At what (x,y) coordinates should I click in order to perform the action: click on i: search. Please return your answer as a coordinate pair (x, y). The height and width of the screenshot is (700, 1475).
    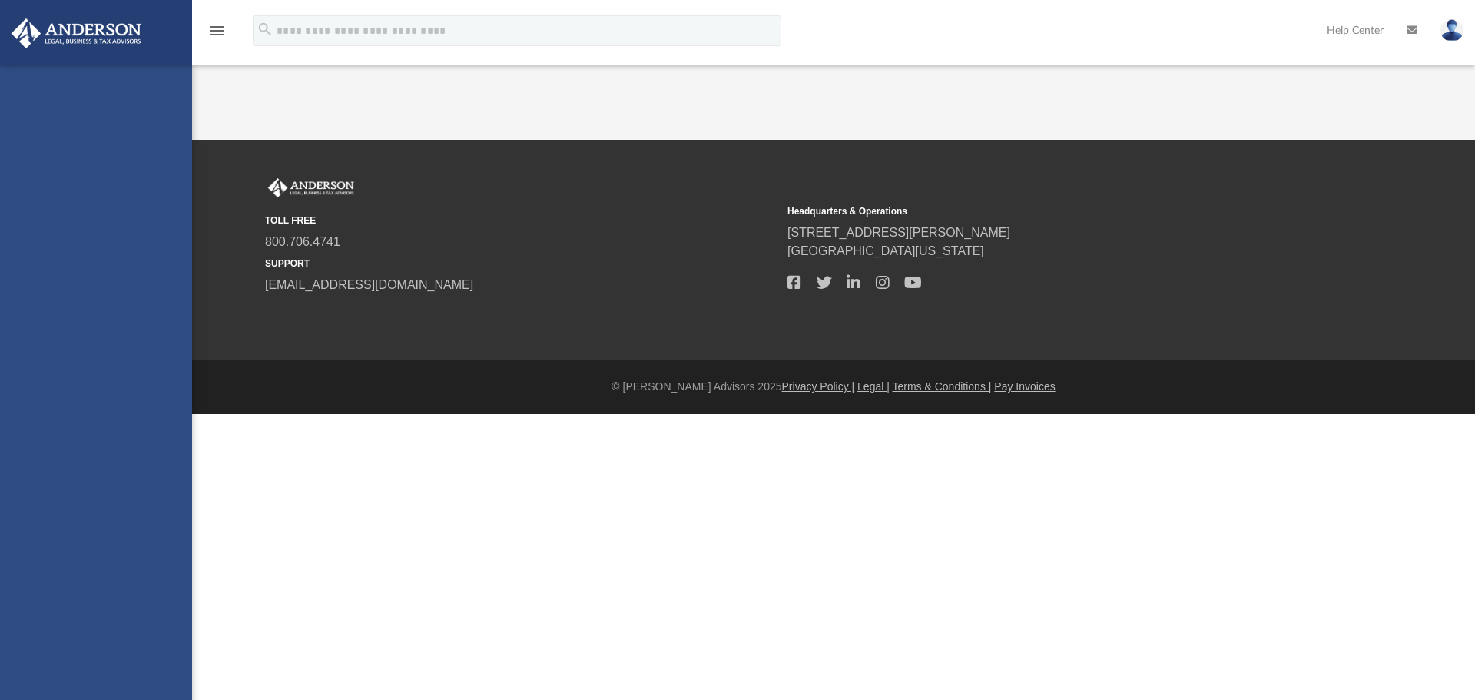
    Looking at the image, I should click on (265, 29).